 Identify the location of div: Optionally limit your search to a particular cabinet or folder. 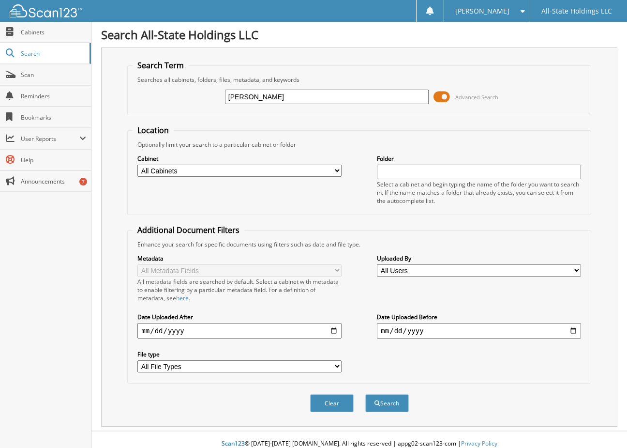
(359, 144).